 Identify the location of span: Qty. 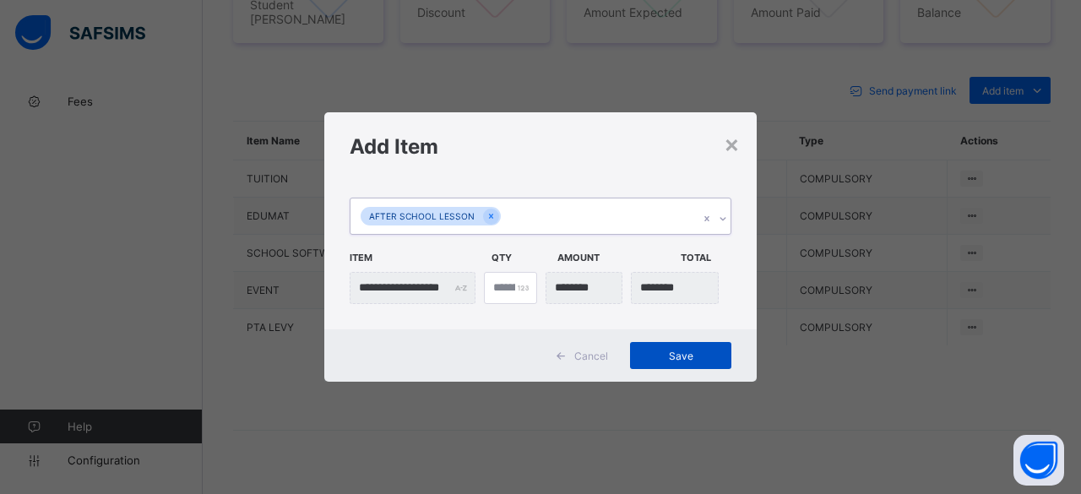
(520, 258).